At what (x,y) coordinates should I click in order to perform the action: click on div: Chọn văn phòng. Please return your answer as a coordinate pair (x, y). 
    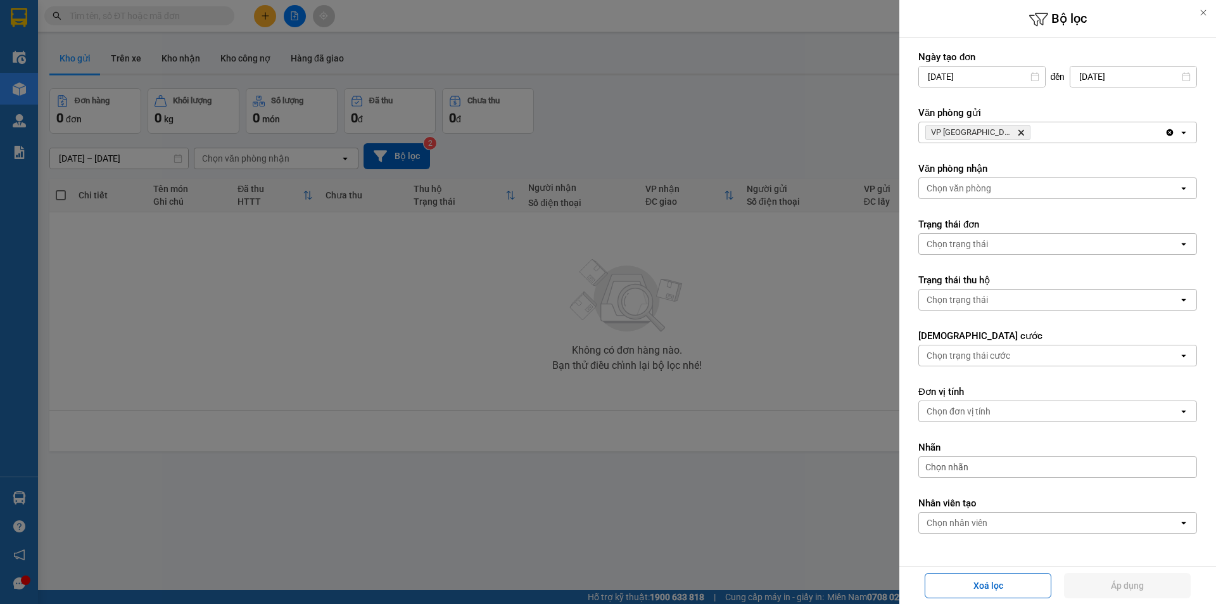
    Looking at the image, I should click on (959, 188).